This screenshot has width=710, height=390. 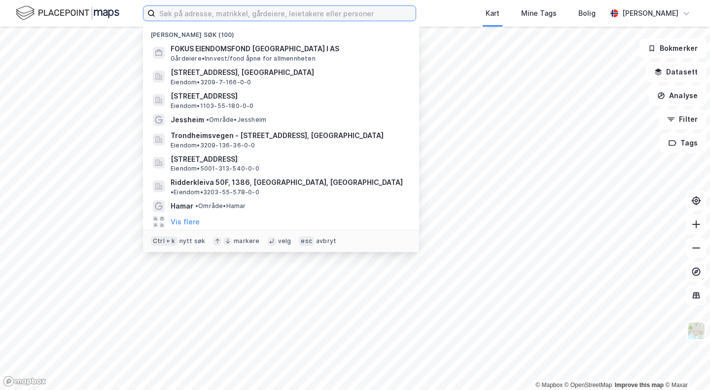 What do you see at coordinates (213, 145) in the screenshot?
I see `span: Eiendom • 3209-136-36-0-0` at bounding box center [213, 145].